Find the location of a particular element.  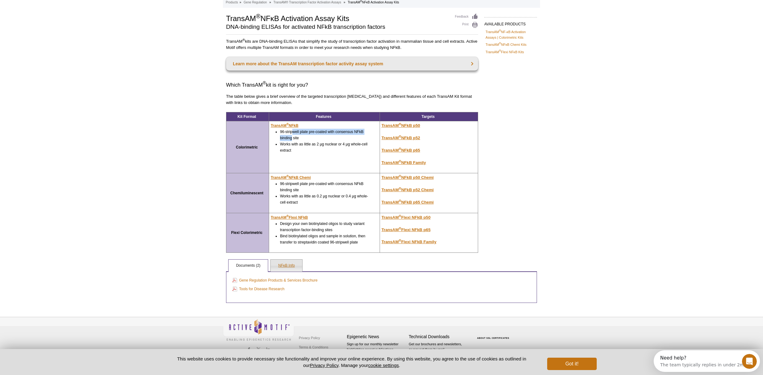

a: Learn more about the TransAM transcription factor activity assay system is located at coordinates (352, 64).